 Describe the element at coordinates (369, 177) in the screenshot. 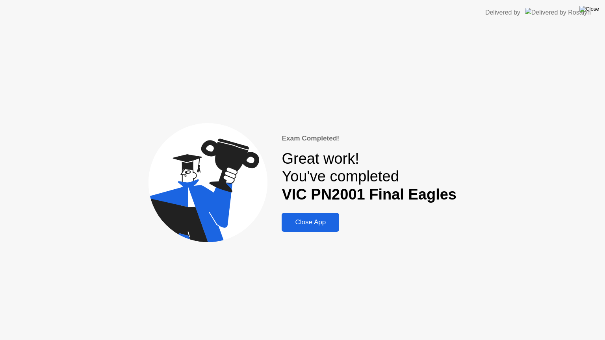

I see `div: Great work! You've completed` at that location.